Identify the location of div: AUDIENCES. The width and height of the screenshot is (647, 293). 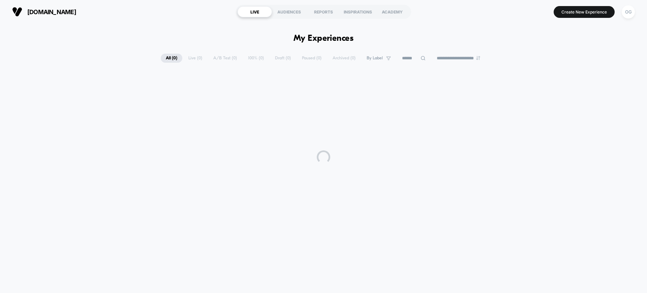
(289, 12).